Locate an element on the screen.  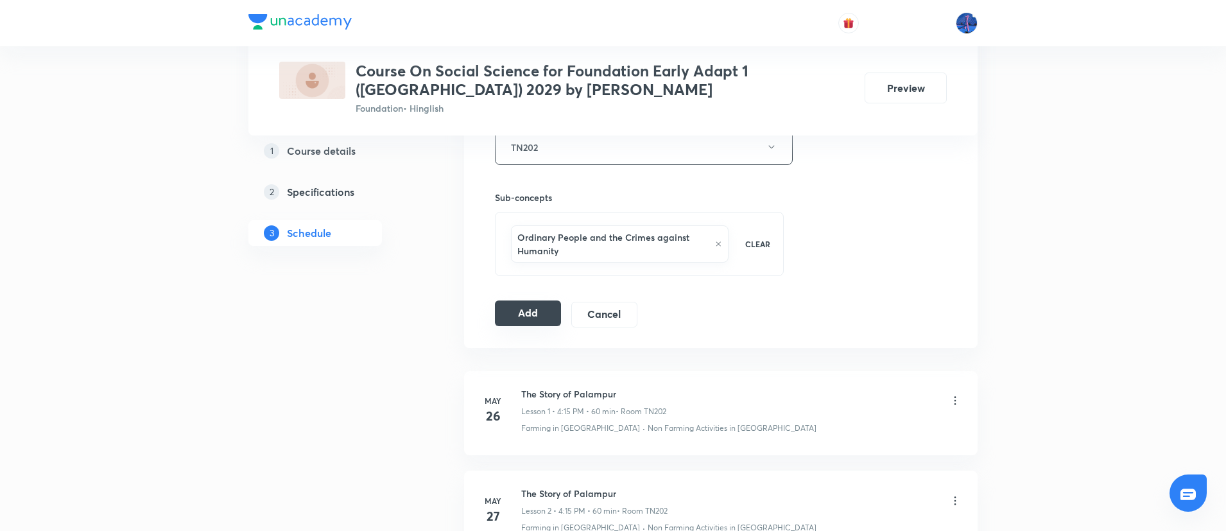
img: Mahesh Bhat is located at coordinates (967, 23).